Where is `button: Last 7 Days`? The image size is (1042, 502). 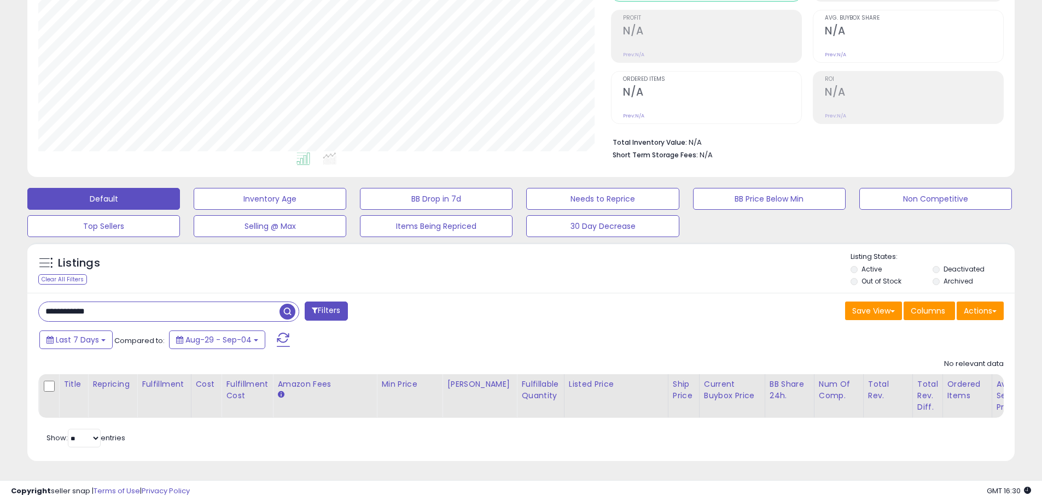 button: Last 7 Days is located at coordinates (76, 340).